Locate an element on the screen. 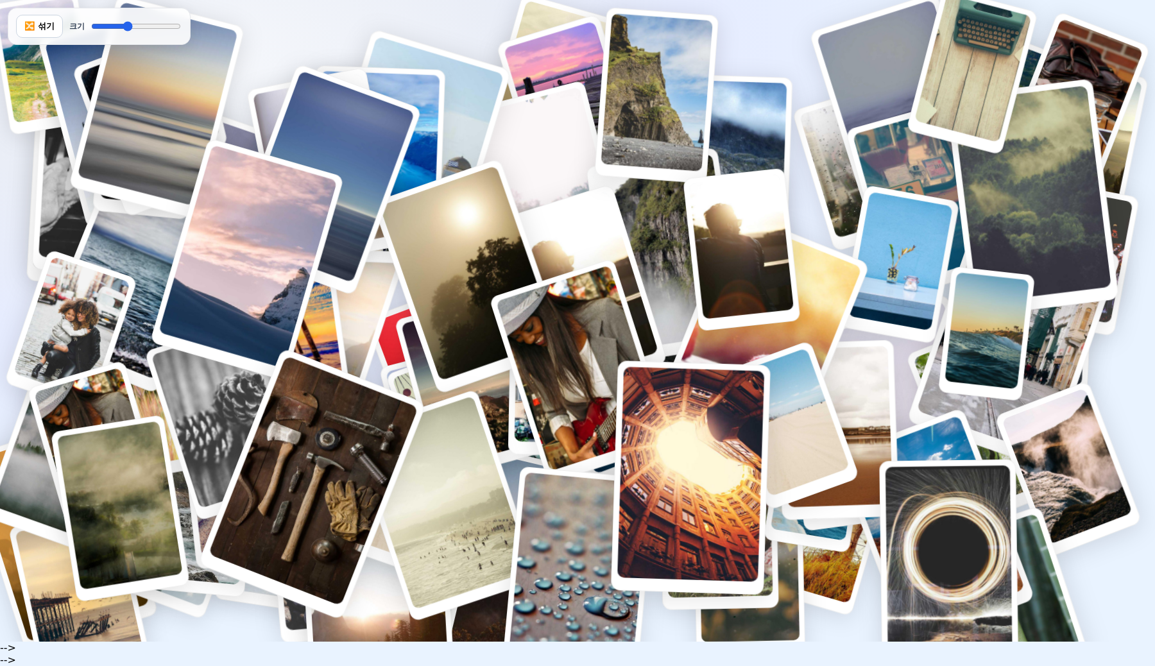 The height and width of the screenshot is (666, 1155). img: 이미지 #24 is located at coordinates (900, 261).